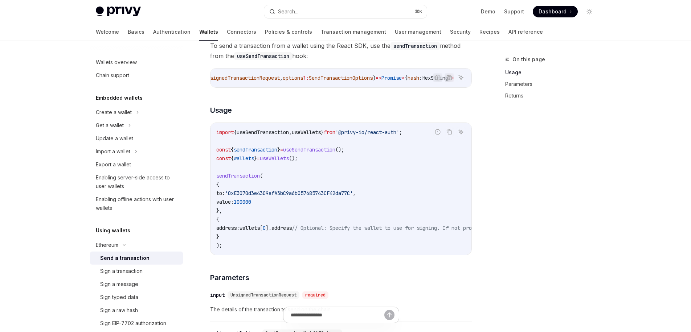 This screenshot has width=691, height=332. I want to click on div: Export a wallet, so click(113, 165).